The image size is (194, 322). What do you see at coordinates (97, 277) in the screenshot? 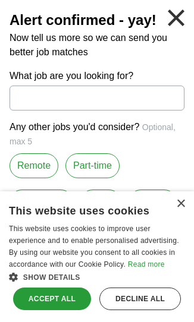
I see `div: Show details` at bounding box center [97, 277].